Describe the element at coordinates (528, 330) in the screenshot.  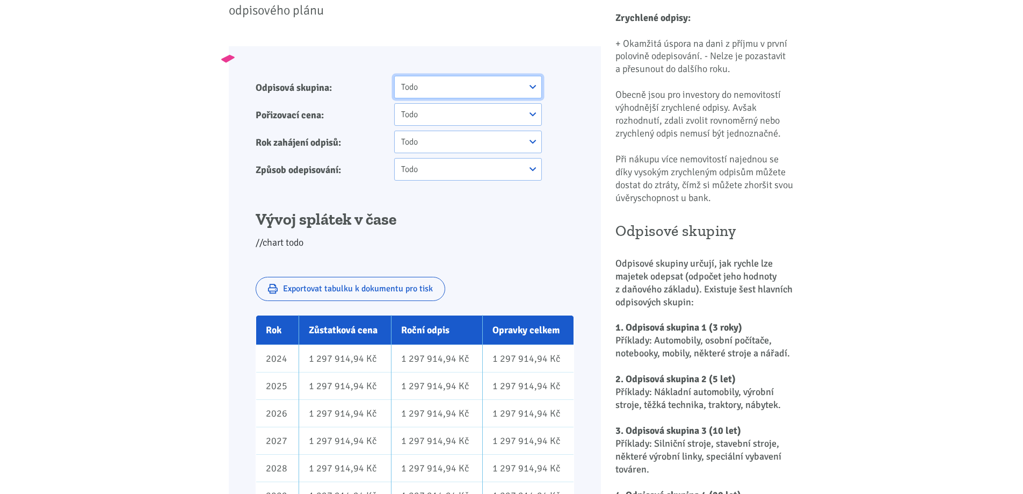
I see `th: Opravky celkem` at that location.